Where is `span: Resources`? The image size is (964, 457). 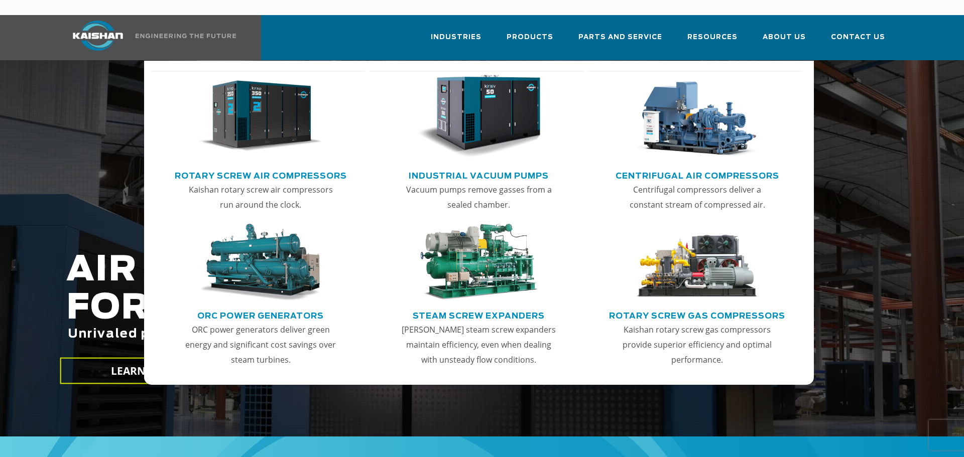 span: Resources is located at coordinates (712, 37).